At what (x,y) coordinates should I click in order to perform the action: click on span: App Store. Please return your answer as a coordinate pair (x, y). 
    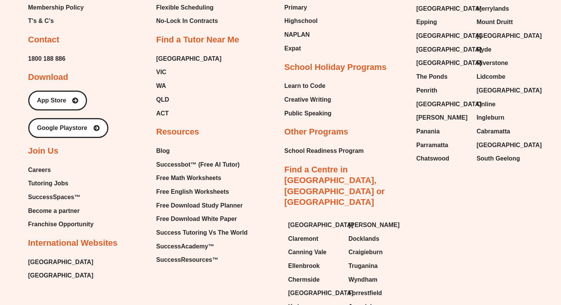
    Looking at the image, I should click on (52, 100).